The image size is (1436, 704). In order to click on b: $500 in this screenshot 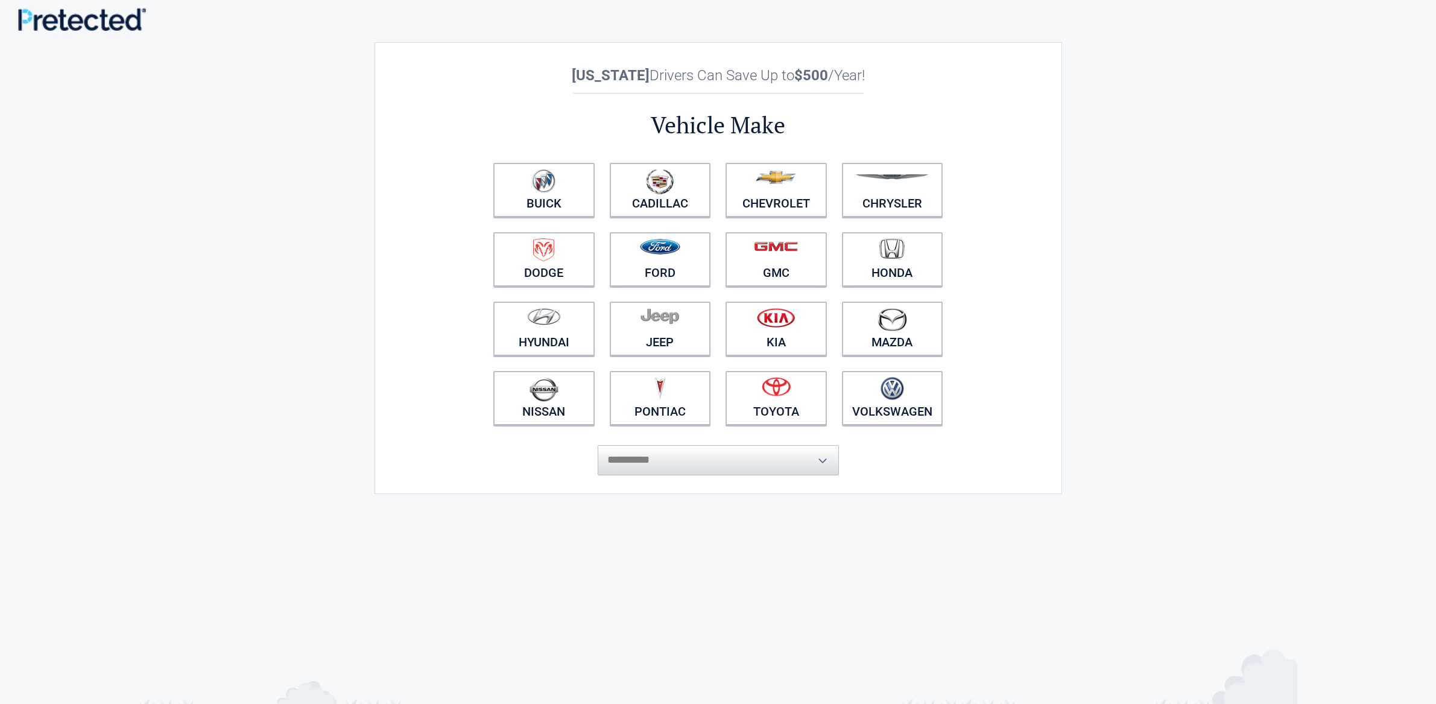, I will do `click(811, 75)`.